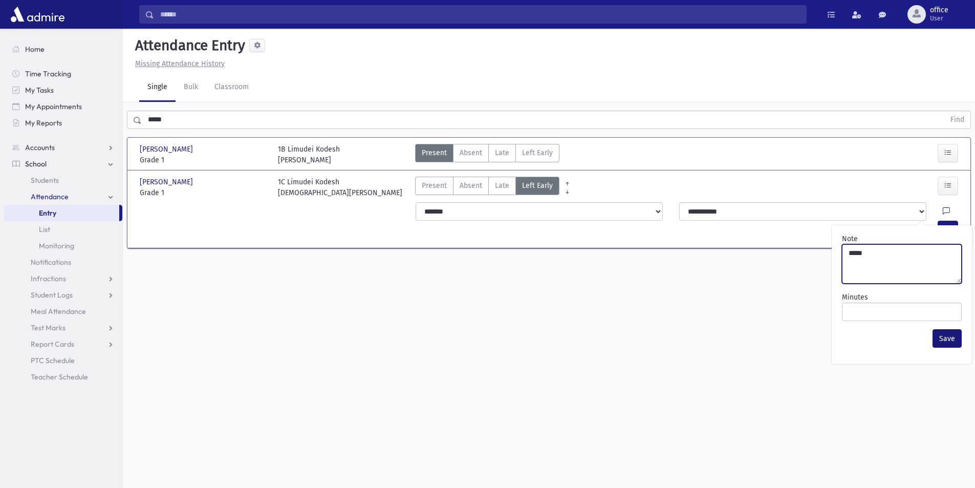 The width and height of the screenshot is (975, 488). I want to click on button: Save, so click(946, 338).